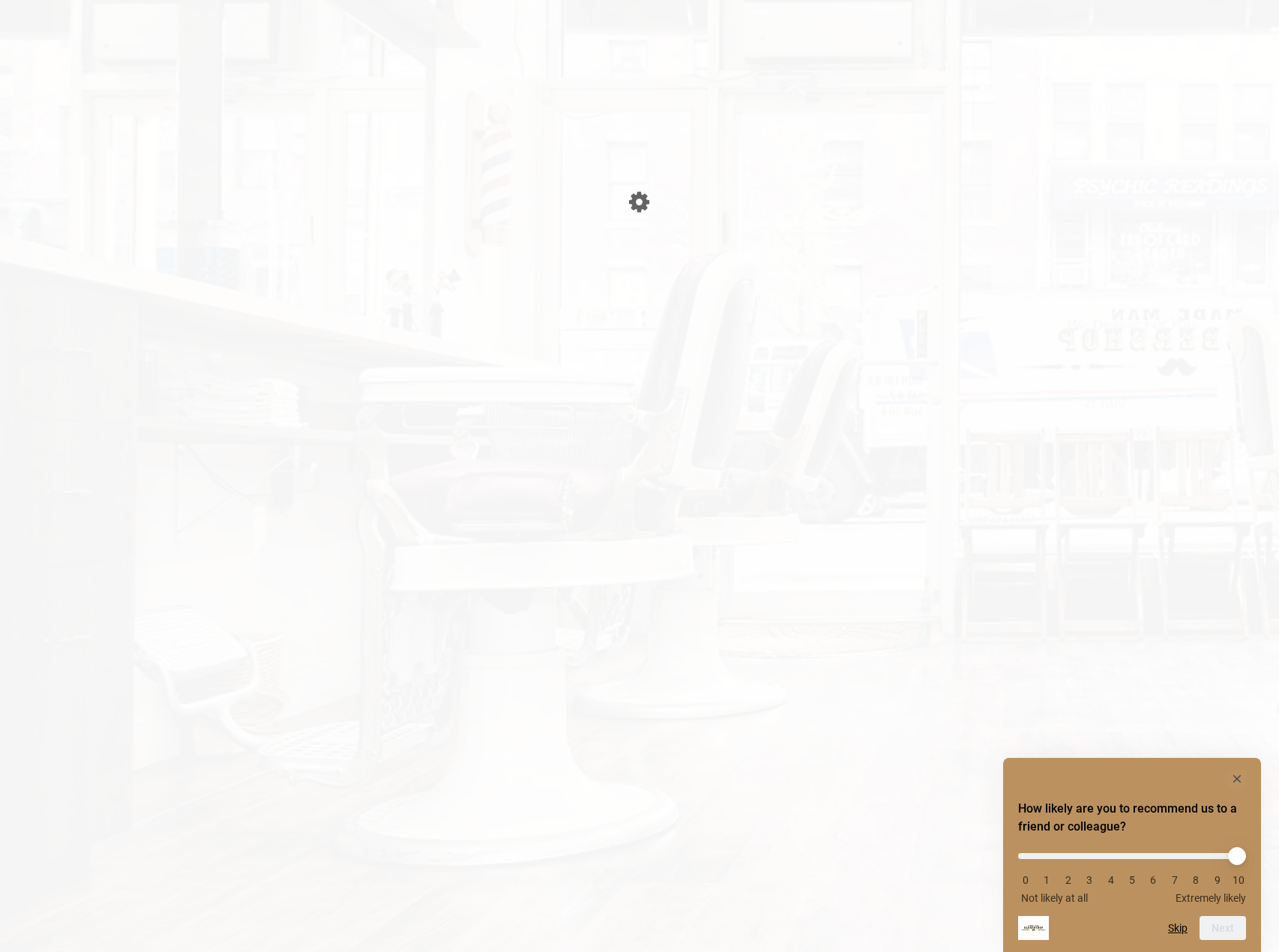 The height and width of the screenshot is (952, 1279). Describe the element at coordinates (1196, 880) in the screenshot. I see `li: 8` at that location.